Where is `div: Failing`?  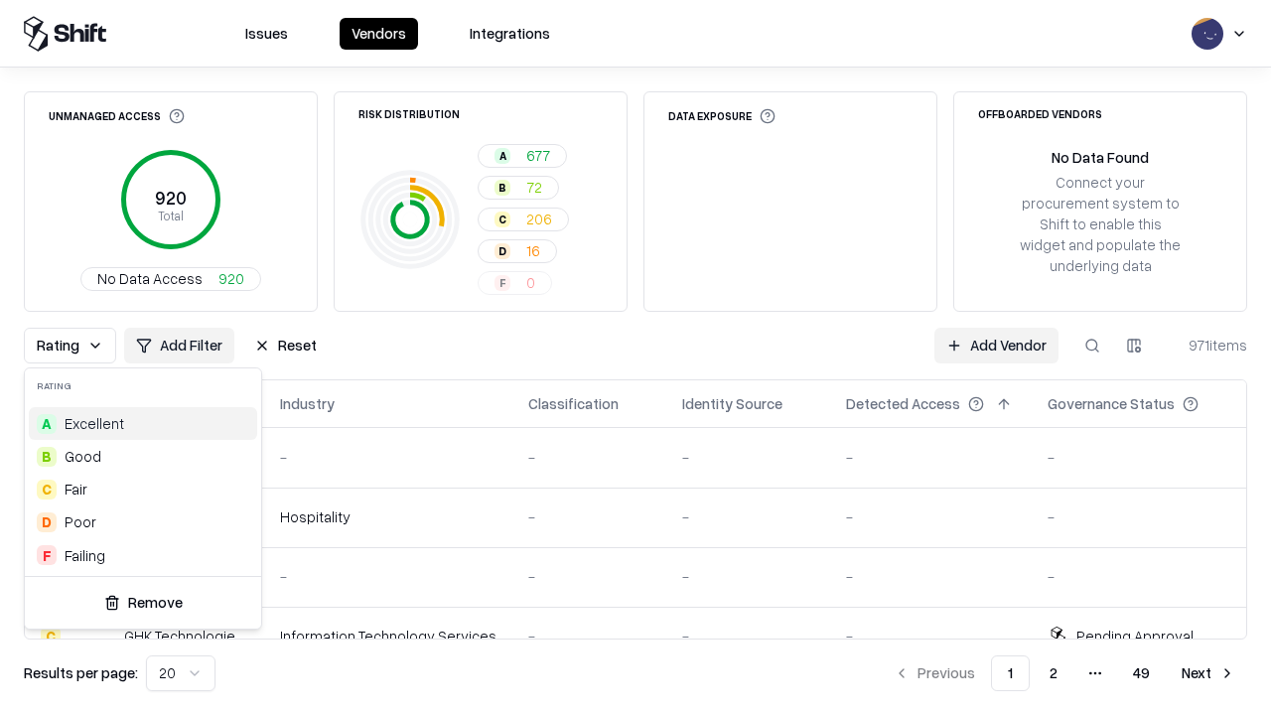 div: Failing is located at coordinates (84, 555).